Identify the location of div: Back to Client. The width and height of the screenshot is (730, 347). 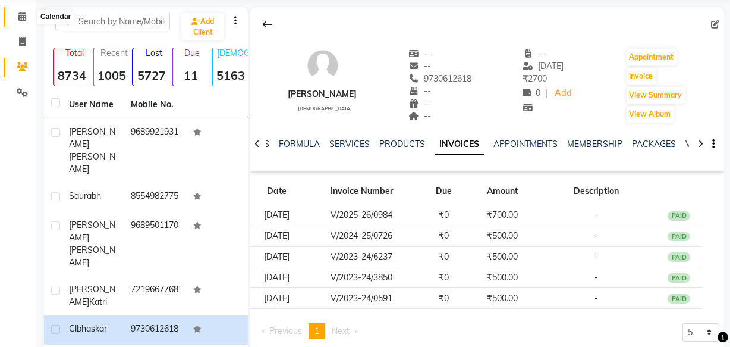
(268, 24).